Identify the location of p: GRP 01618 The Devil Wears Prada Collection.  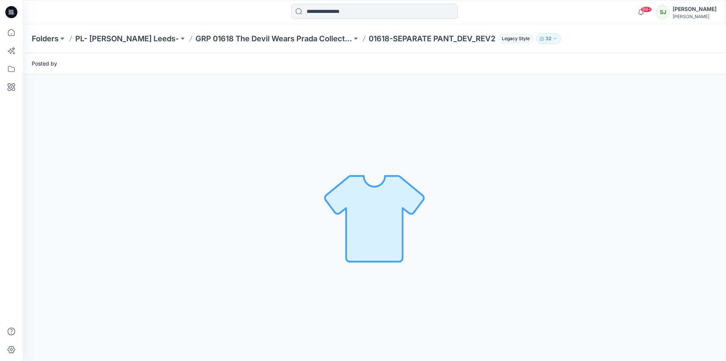
(274, 39).